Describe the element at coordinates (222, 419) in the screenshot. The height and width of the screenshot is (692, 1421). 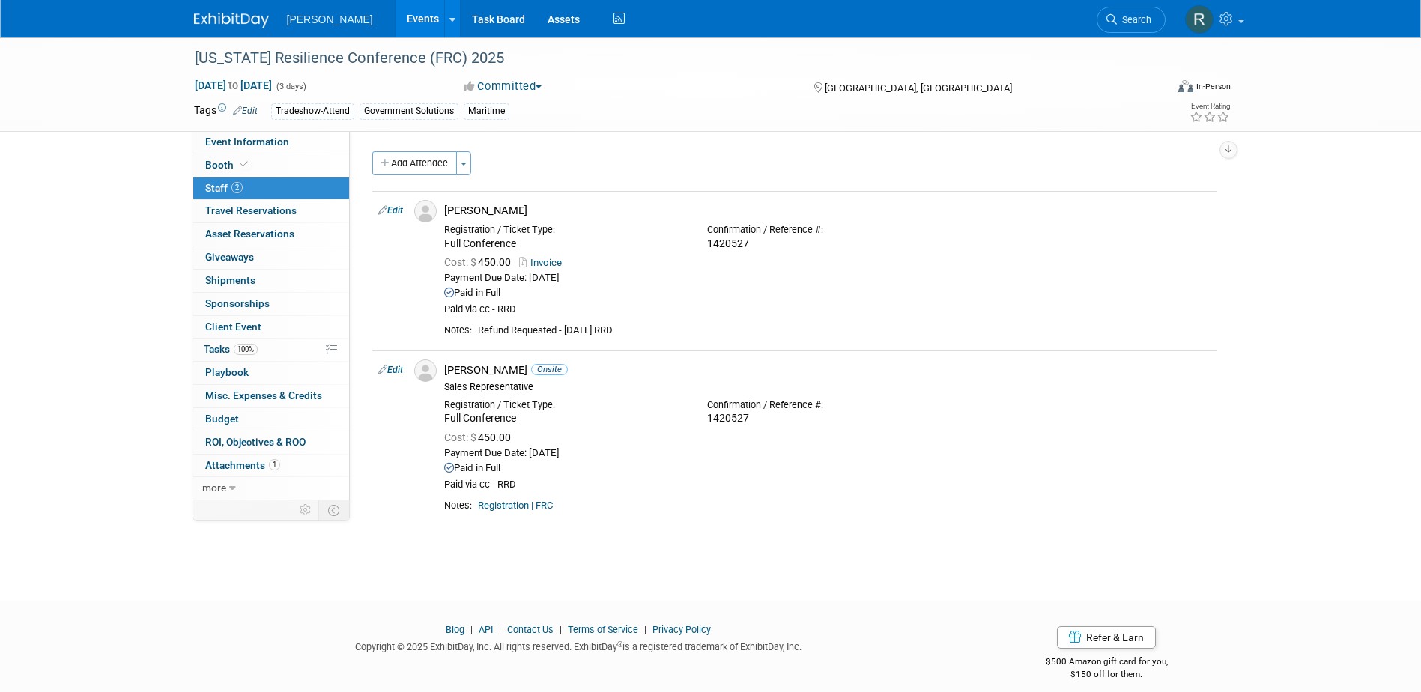
I see `span: Budget` at that location.